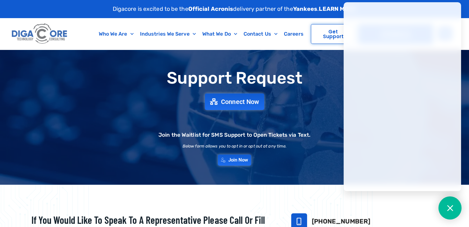 This screenshot has height=227, width=469. Describe the element at coordinates (240, 102) in the screenshot. I see `span: Connect Now` at that location.